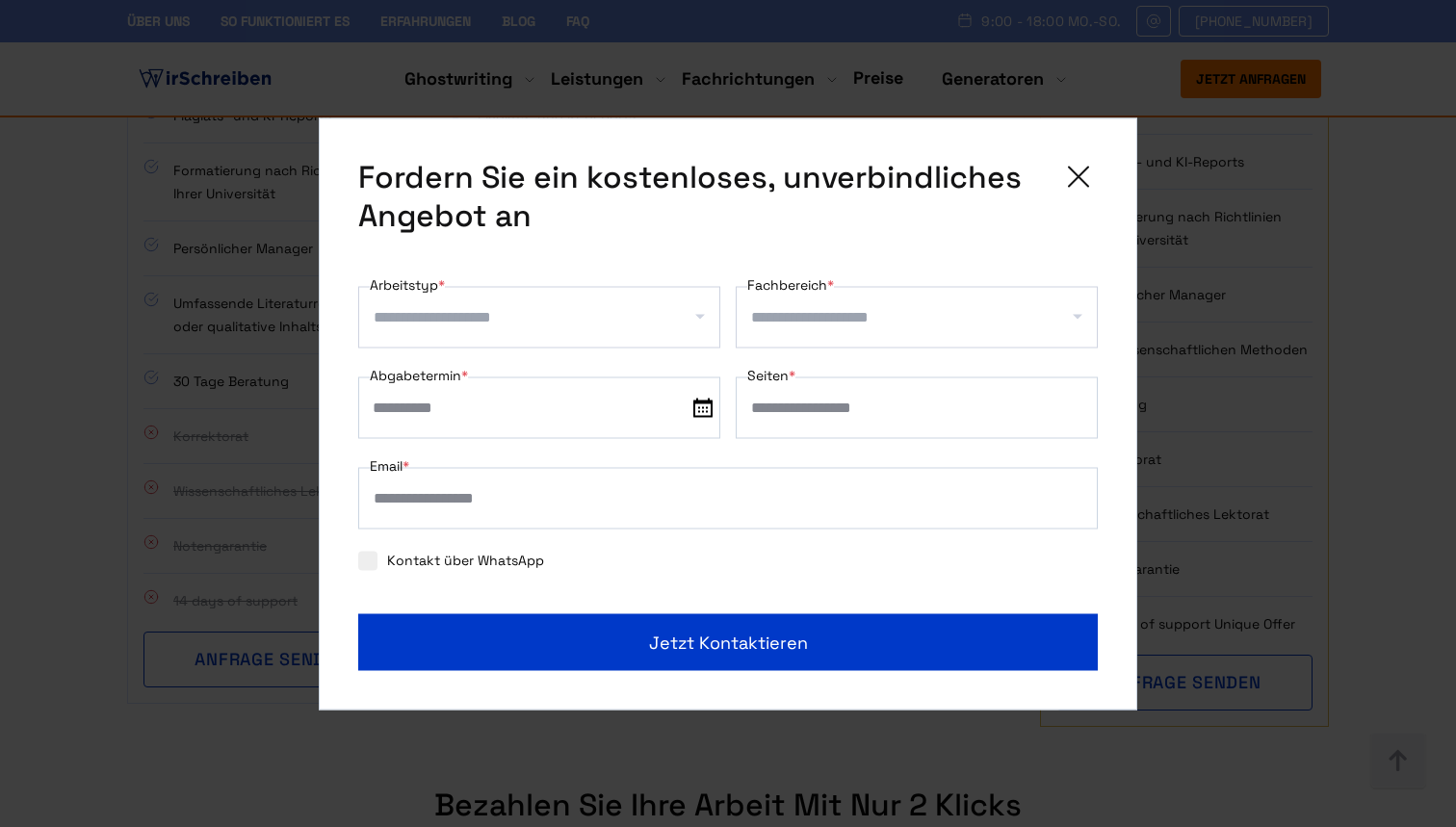 The height and width of the screenshot is (827, 1456). Describe the element at coordinates (703, 408) in the screenshot. I see `img: date` at that location.